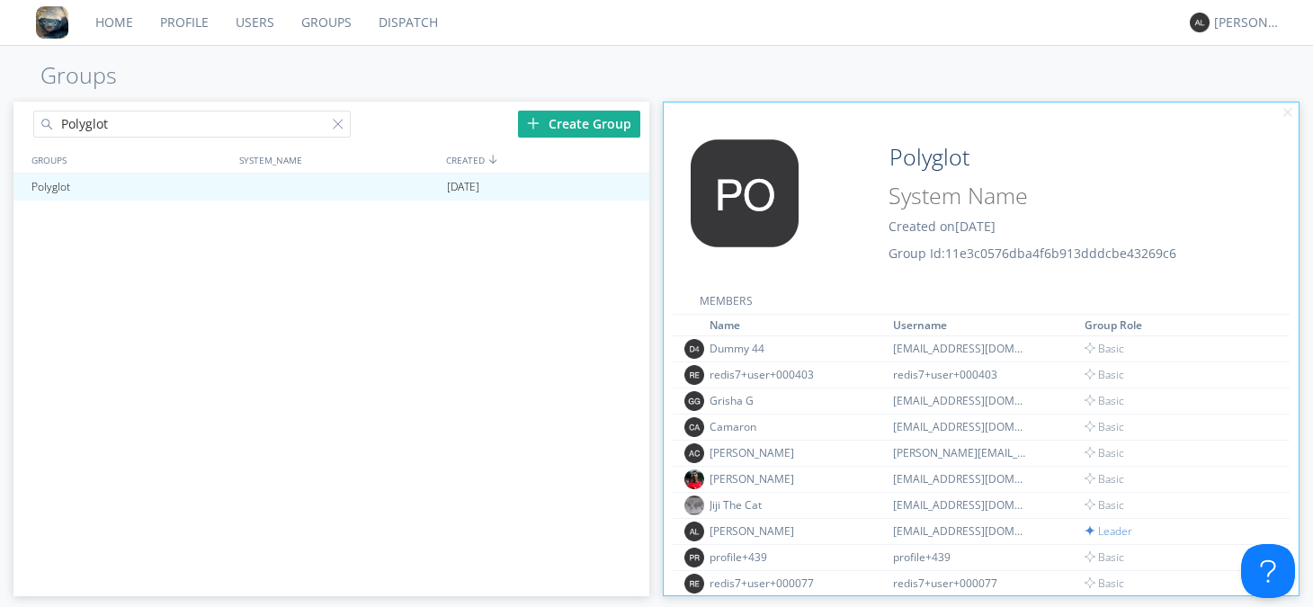 Image resolution: width=1313 pixels, height=607 pixels. Describe the element at coordinates (52, 22) in the screenshot. I see `img: 8ff700cf5bab4eb8a436322861af2272` at that location.